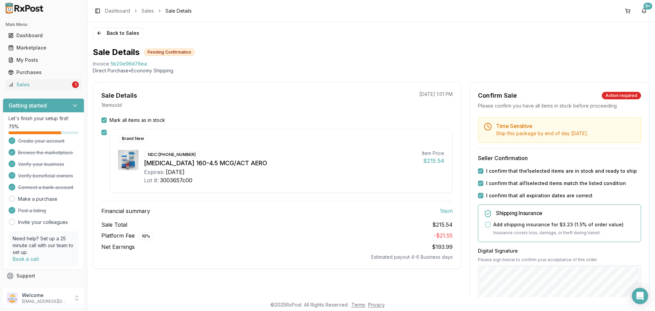 This screenshot has width=655, height=311. I want to click on span: Verify beneficial owners, so click(45, 176).